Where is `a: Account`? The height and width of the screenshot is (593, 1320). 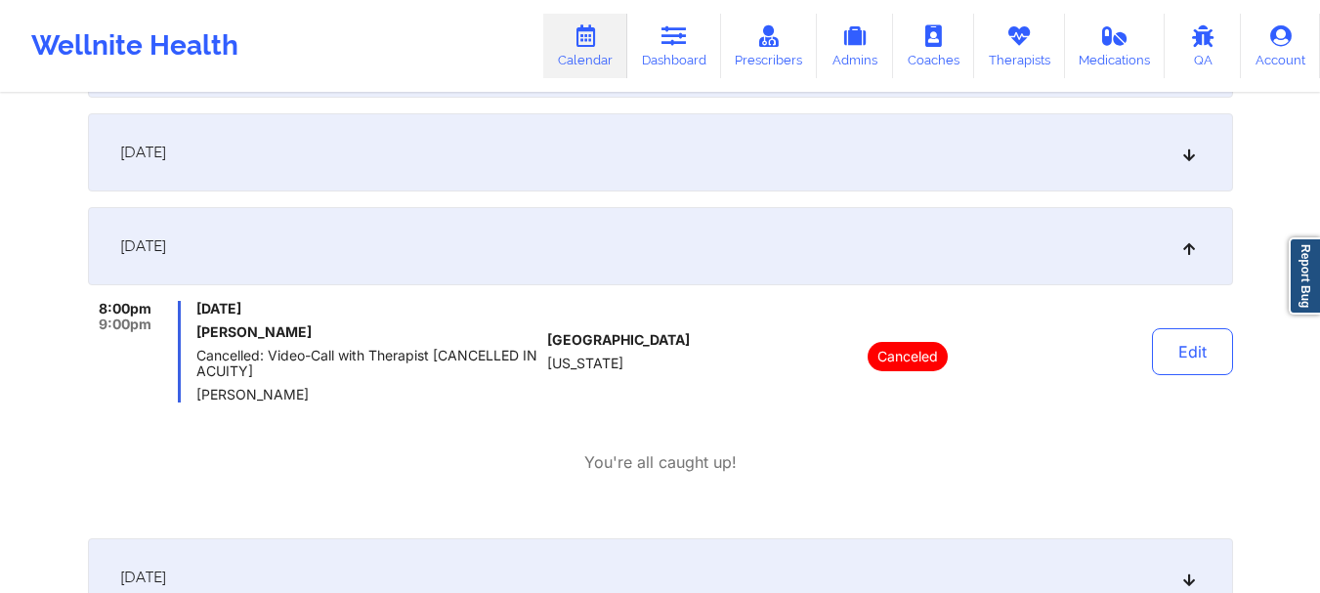 a: Account is located at coordinates (1280, 46).